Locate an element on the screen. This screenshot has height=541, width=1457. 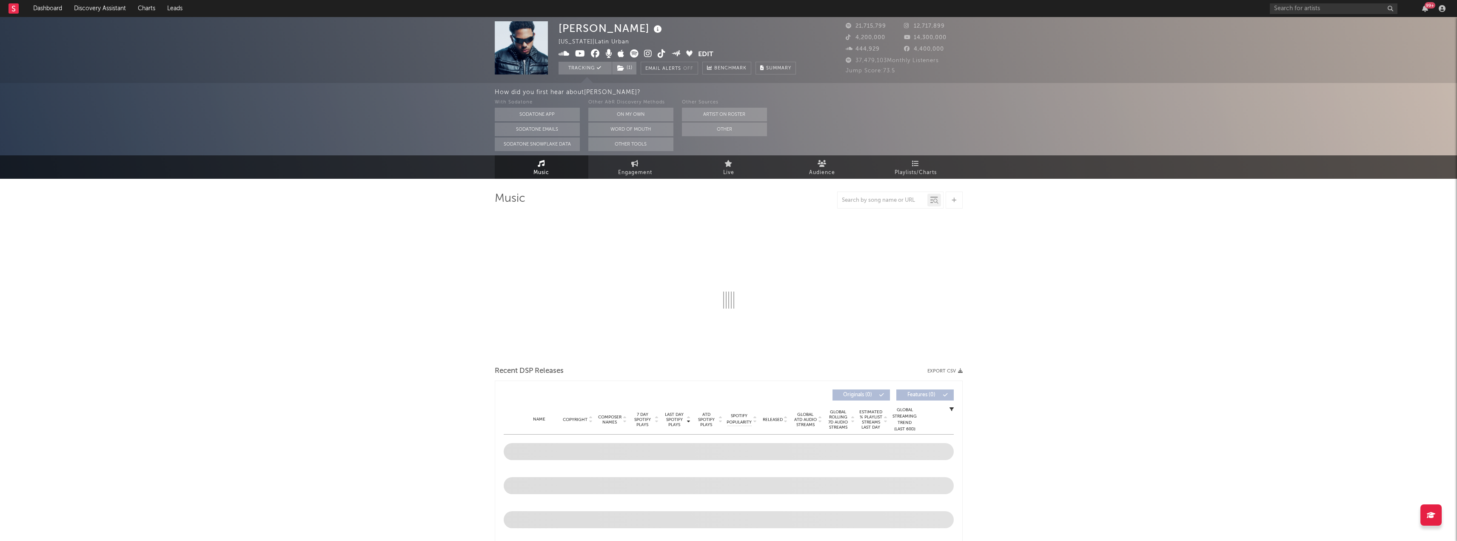
span: Global Rolling 7D Audio Streams is located at coordinates (838, 419).